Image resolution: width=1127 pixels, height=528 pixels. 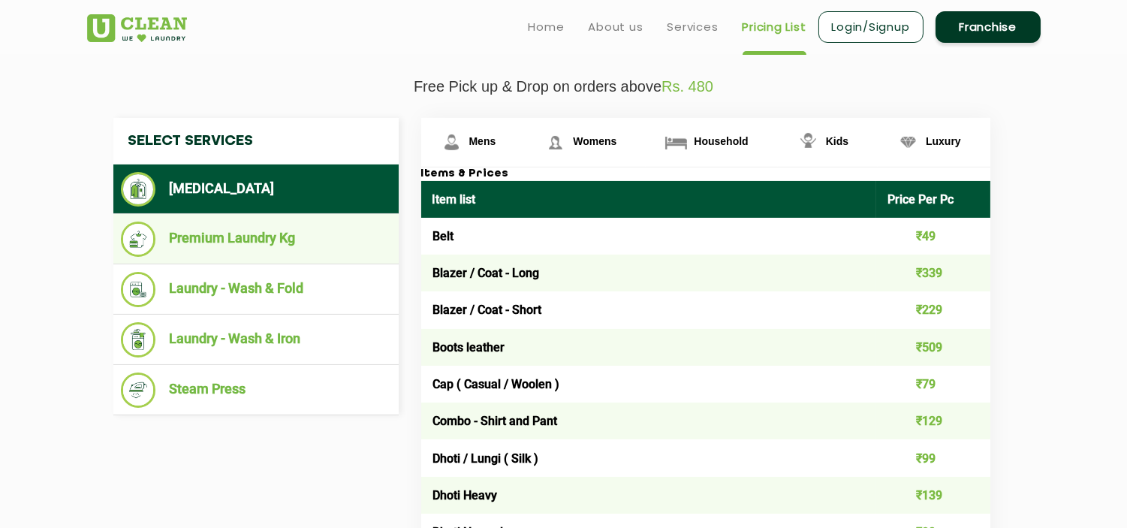 I want to click on img: Luxury, so click(x=908, y=142).